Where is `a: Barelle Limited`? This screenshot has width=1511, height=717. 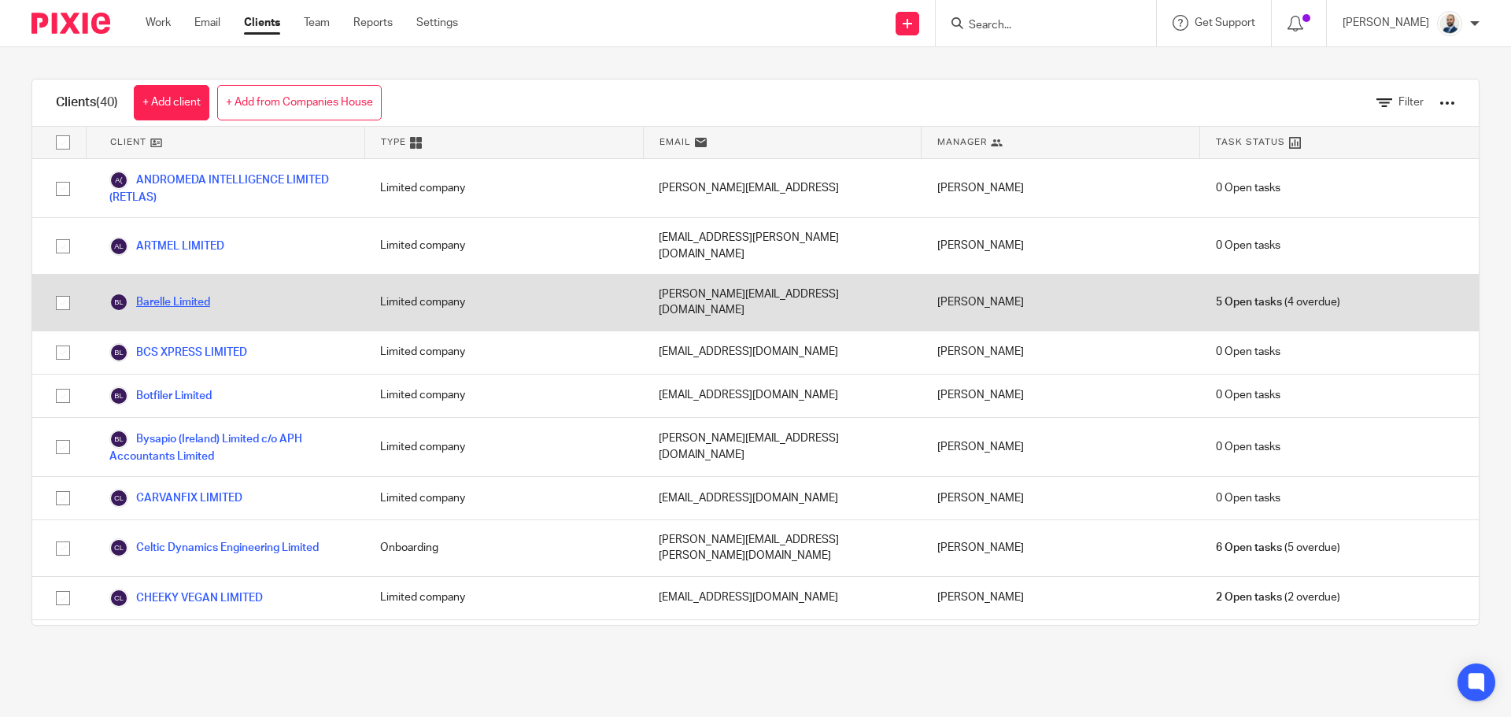 a: Barelle Limited is located at coordinates (160, 302).